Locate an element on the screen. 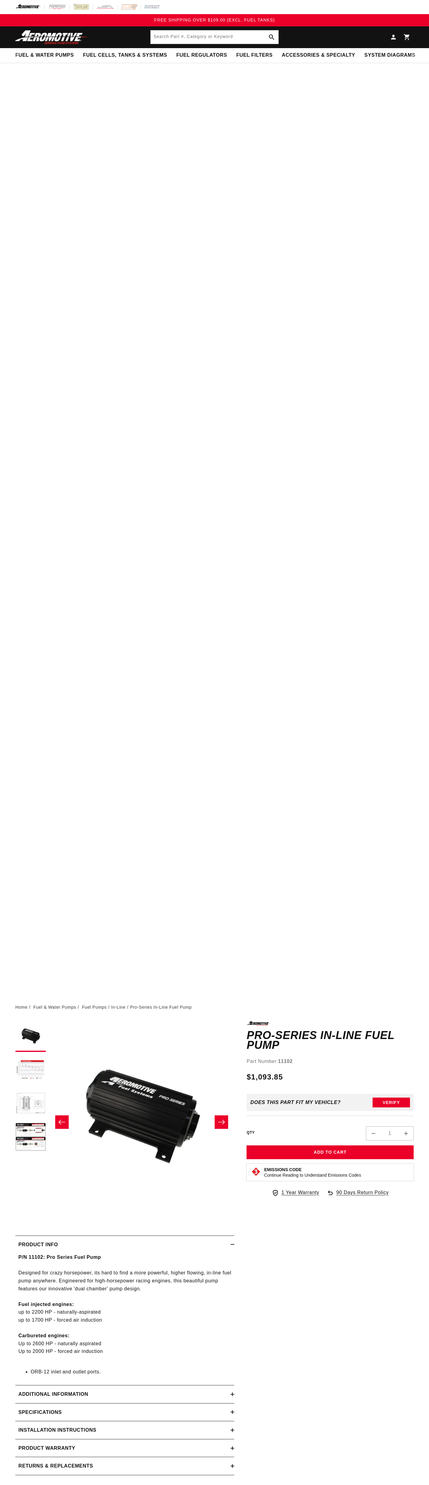  div: Does This part fit My vehicle? is located at coordinates (295, 1102).